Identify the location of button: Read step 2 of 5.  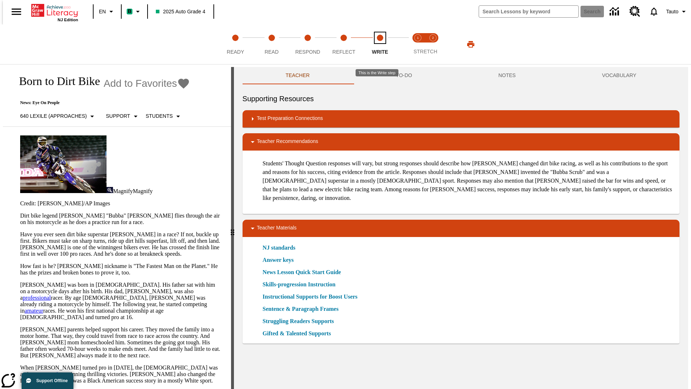
(271, 44).